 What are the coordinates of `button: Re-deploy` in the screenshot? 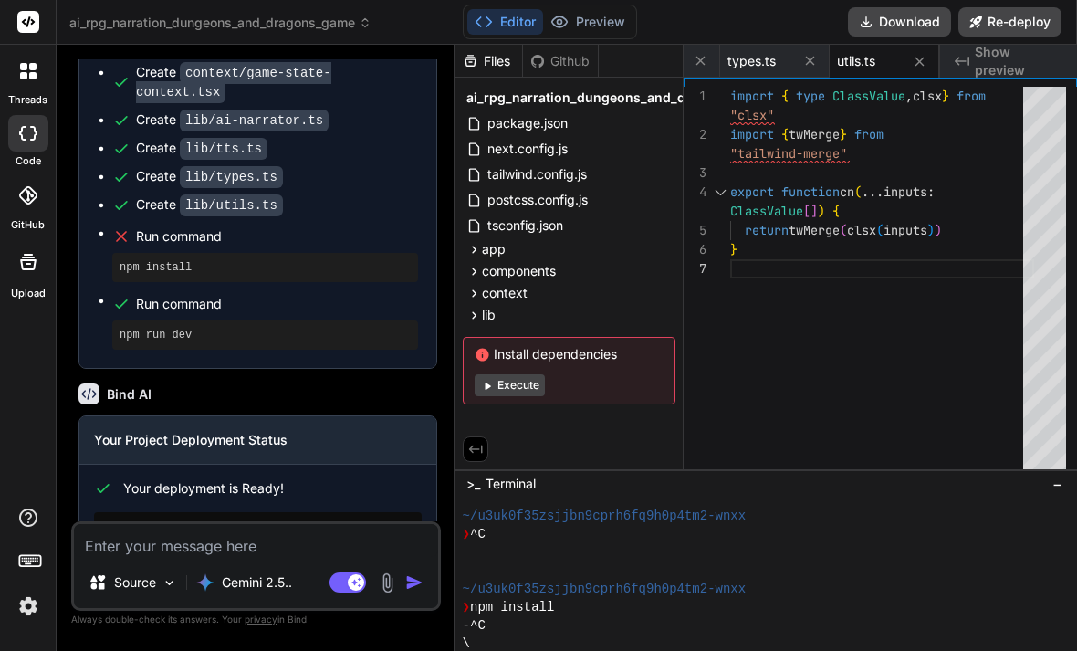 It's located at (1009, 22).